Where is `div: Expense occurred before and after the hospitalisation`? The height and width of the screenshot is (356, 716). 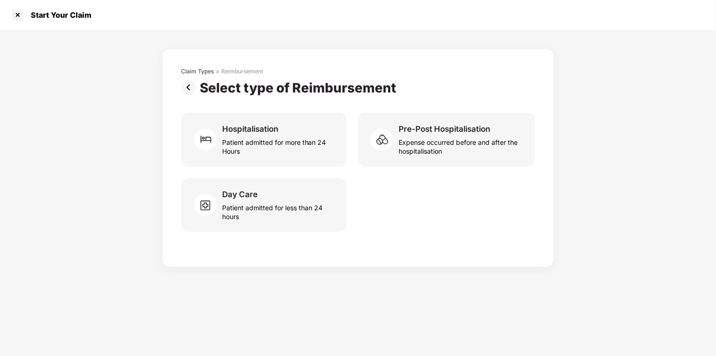 div: Expense occurred before and after the hospitalisation is located at coordinates (461, 145).